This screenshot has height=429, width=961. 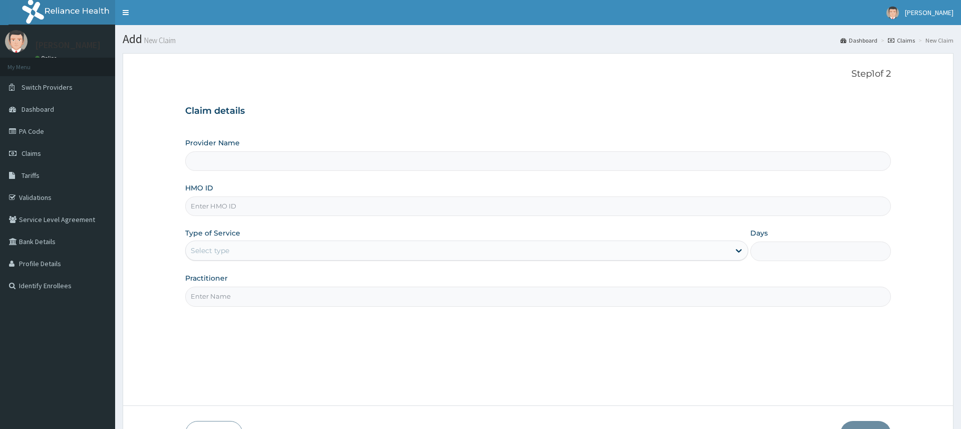 I want to click on h3: Claim details, so click(x=538, y=111).